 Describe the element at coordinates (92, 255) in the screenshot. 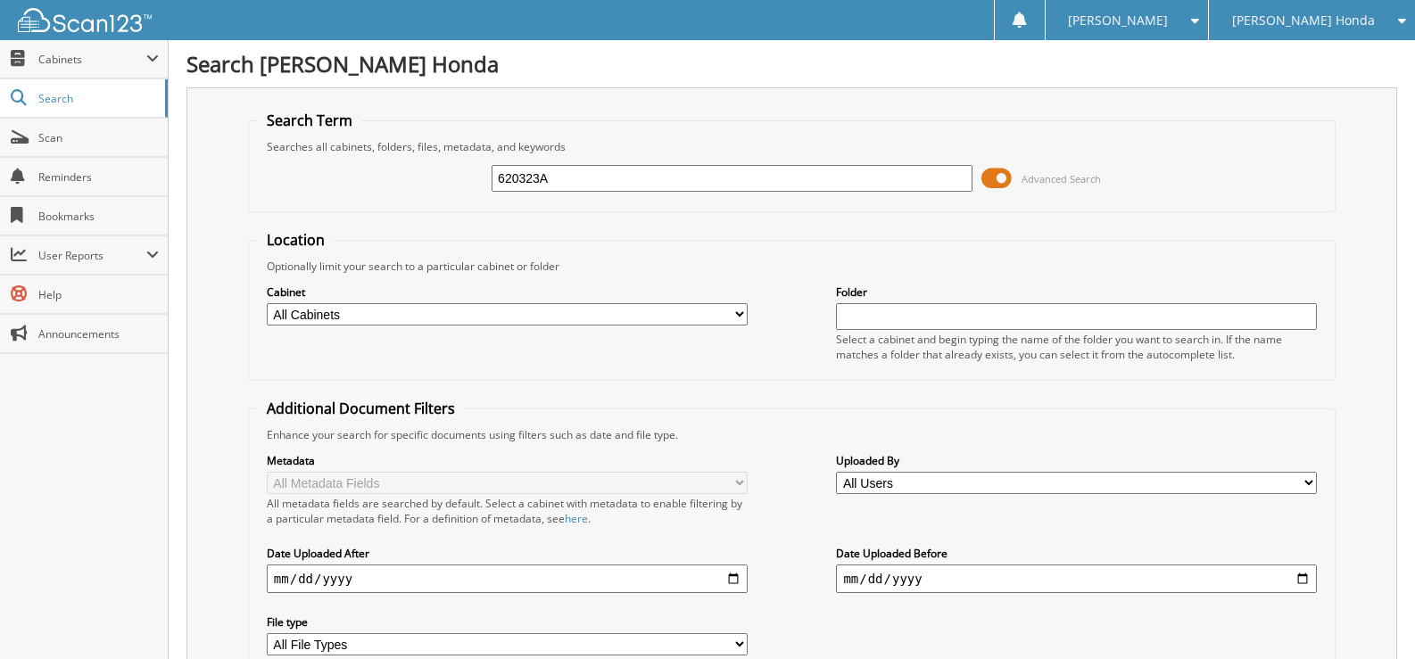

I see `span: User Reports` at that location.